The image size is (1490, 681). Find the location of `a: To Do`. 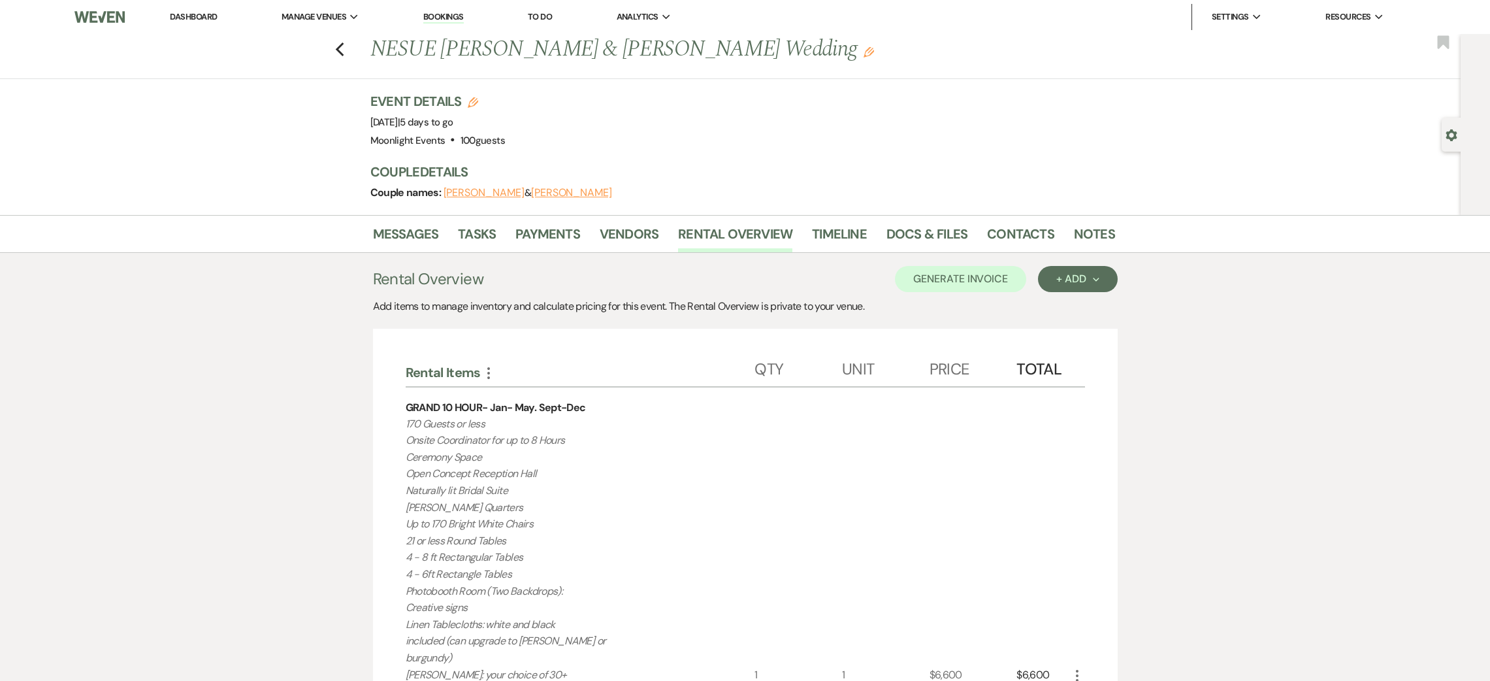

a: To Do is located at coordinates (540, 16).